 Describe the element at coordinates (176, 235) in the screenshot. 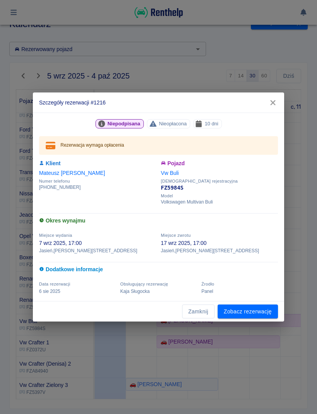

I see `span: Miejsce zwrotu` at that location.